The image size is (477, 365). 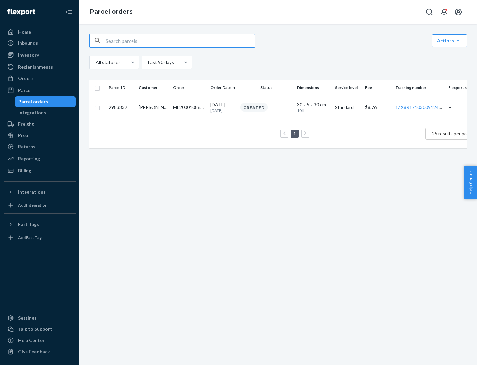 What do you see at coordinates (40, 205) in the screenshot?
I see `a: Add Integration` at bounding box center [40, 205].